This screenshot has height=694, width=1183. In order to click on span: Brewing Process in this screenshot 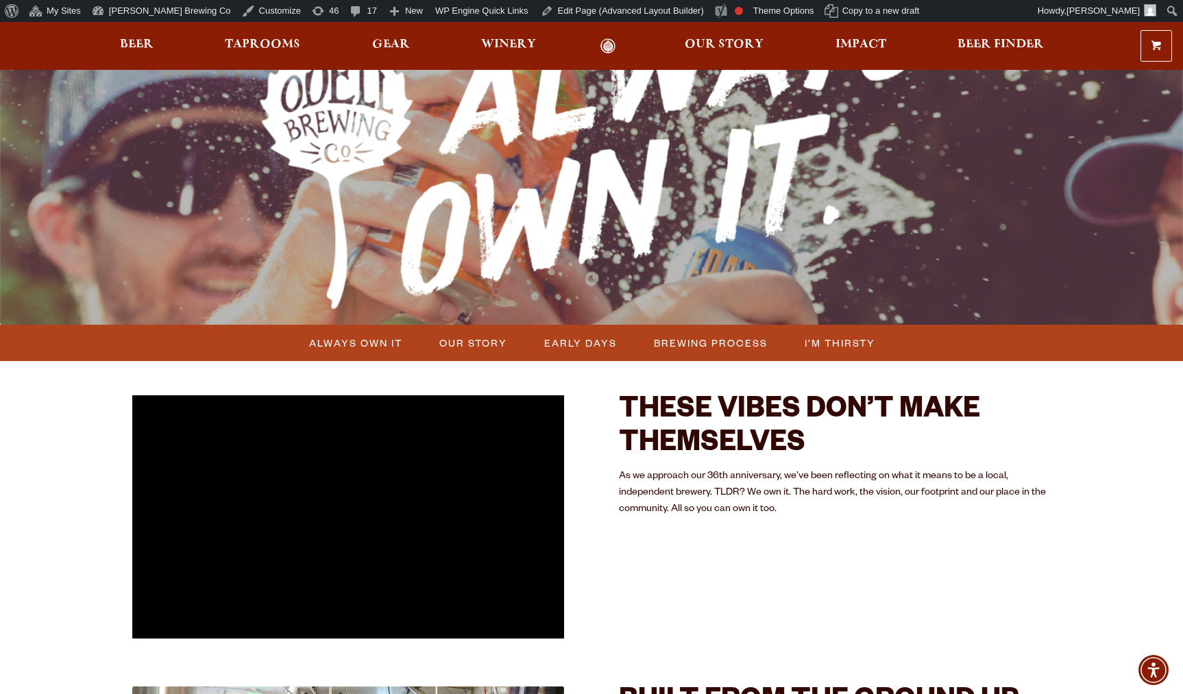, I will do `click(711, 343)`.